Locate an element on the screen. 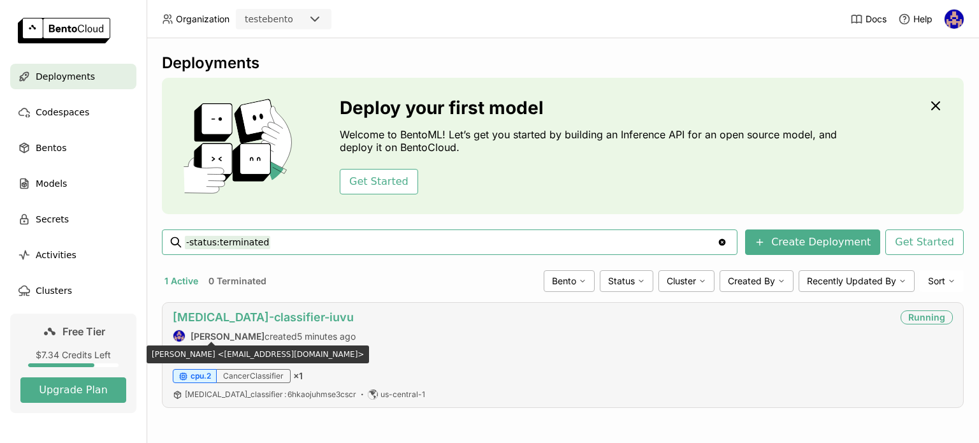 This screenshot has height=443, width=979. div: Running is located at coordinates (927, 317).